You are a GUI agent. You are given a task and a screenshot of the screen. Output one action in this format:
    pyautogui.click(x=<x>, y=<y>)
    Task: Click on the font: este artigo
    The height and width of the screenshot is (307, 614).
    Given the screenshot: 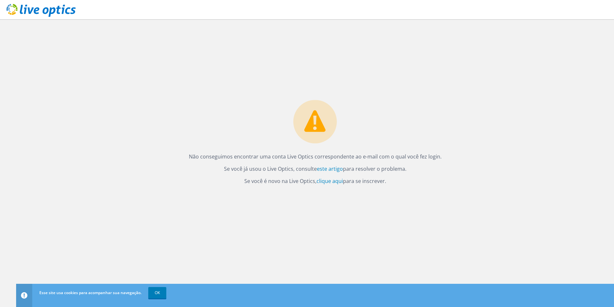 What is the action you would take?
    pyautogui.click(x=330, y=169)
    